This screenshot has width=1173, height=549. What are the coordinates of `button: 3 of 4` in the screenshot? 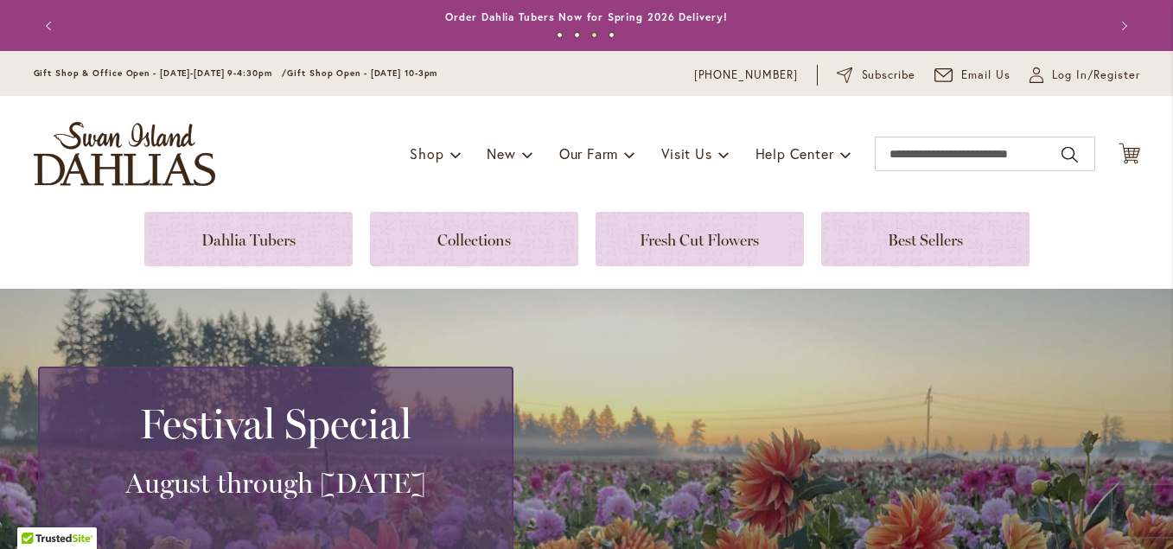 It's located at (594, 35).